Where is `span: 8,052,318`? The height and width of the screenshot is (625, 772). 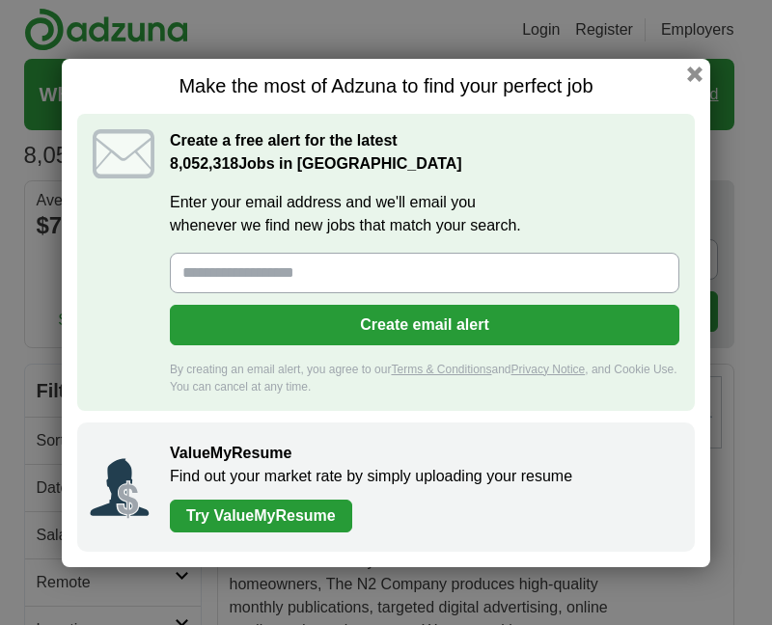 span: 8,052,318 is located at coordinates (204, 164).